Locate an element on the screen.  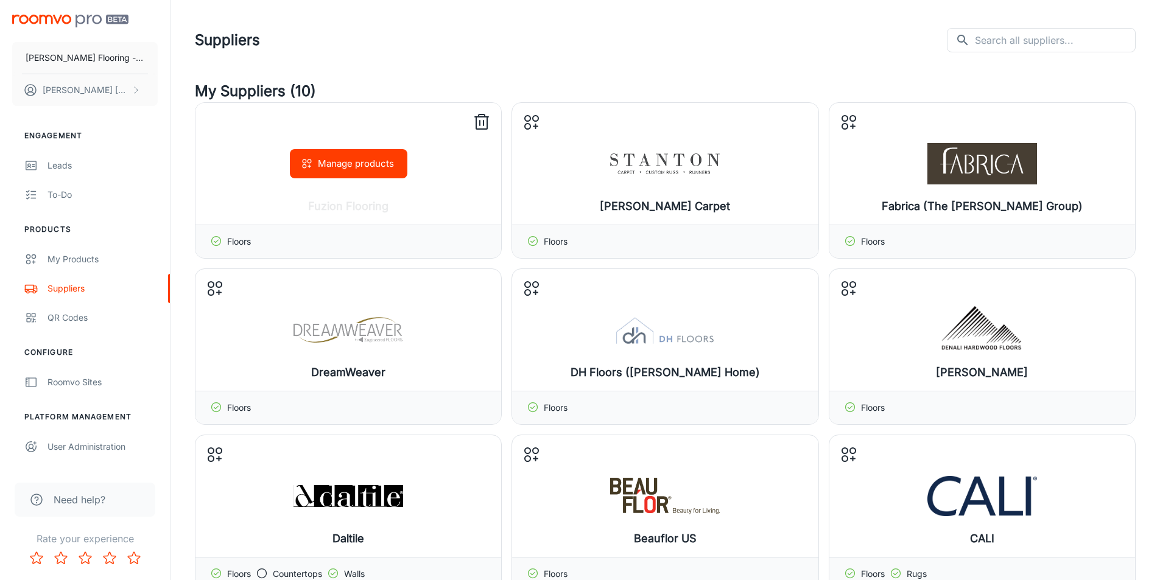
button: Manage products is located at coordinates (348, 164).